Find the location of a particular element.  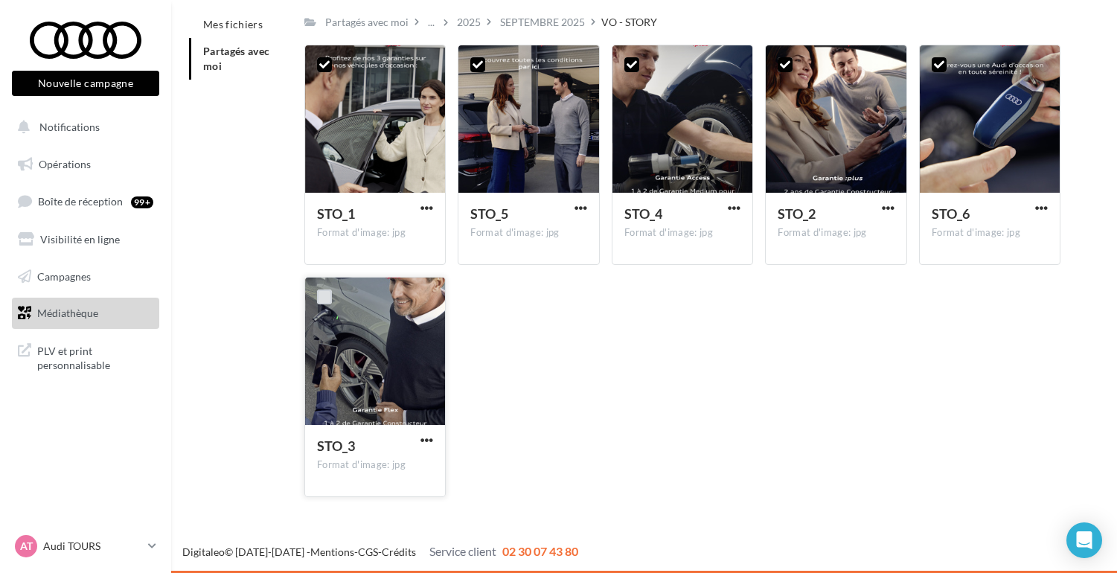

a: Digitaleo is located at coordinates (203, 552).